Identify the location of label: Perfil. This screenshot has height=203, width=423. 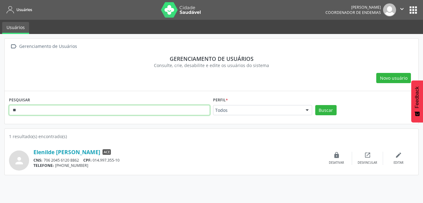
(220, 100).